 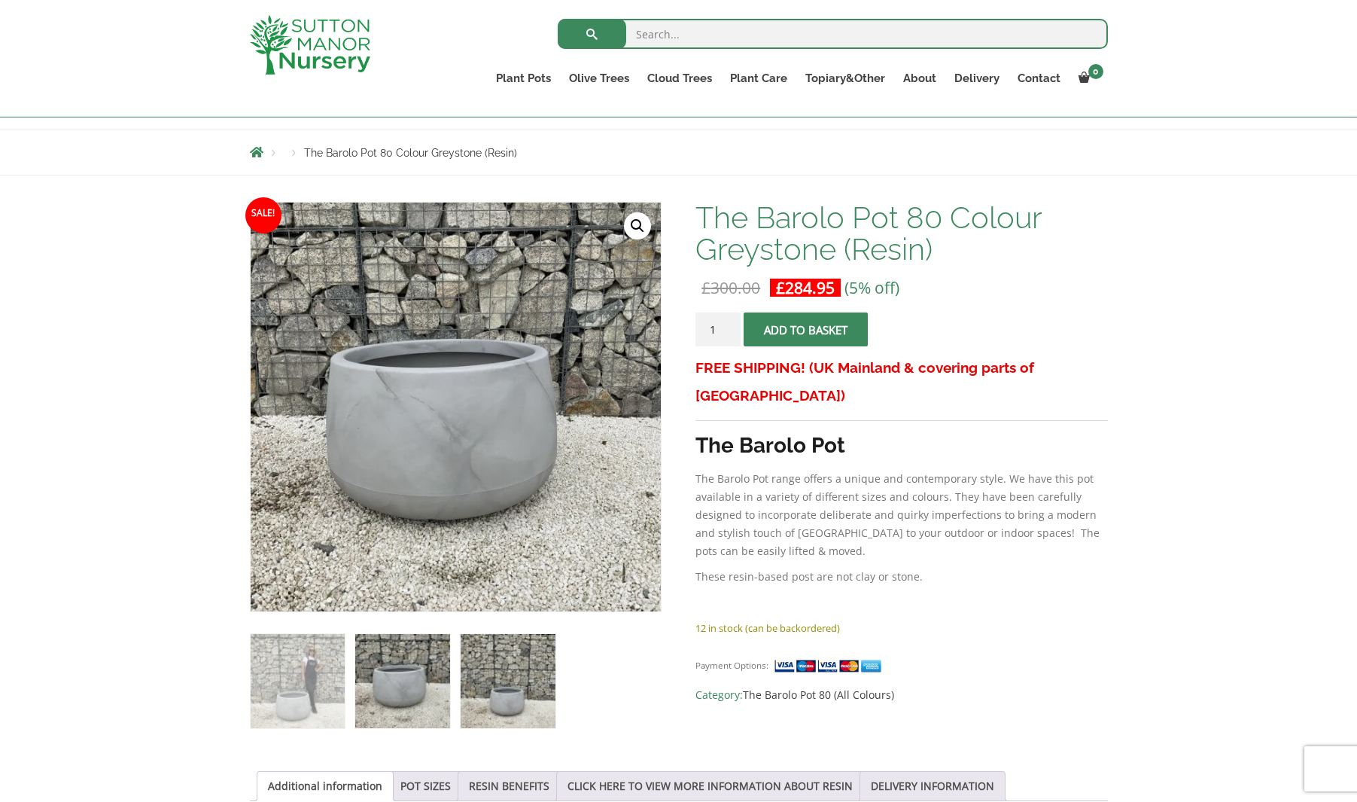 I want to click on a: The Barolo Pot 80 (All Colours), so click(x=818, y=694).